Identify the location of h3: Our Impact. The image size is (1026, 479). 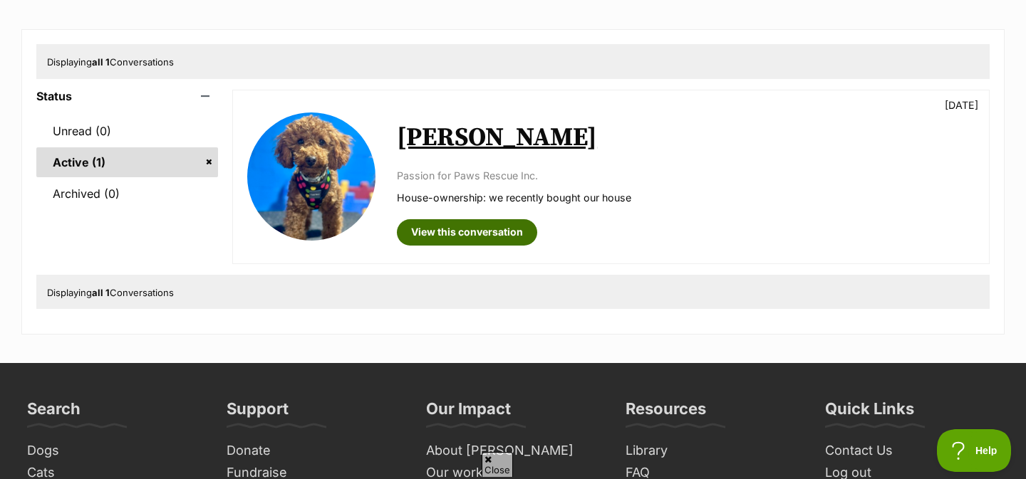
(468, 413).